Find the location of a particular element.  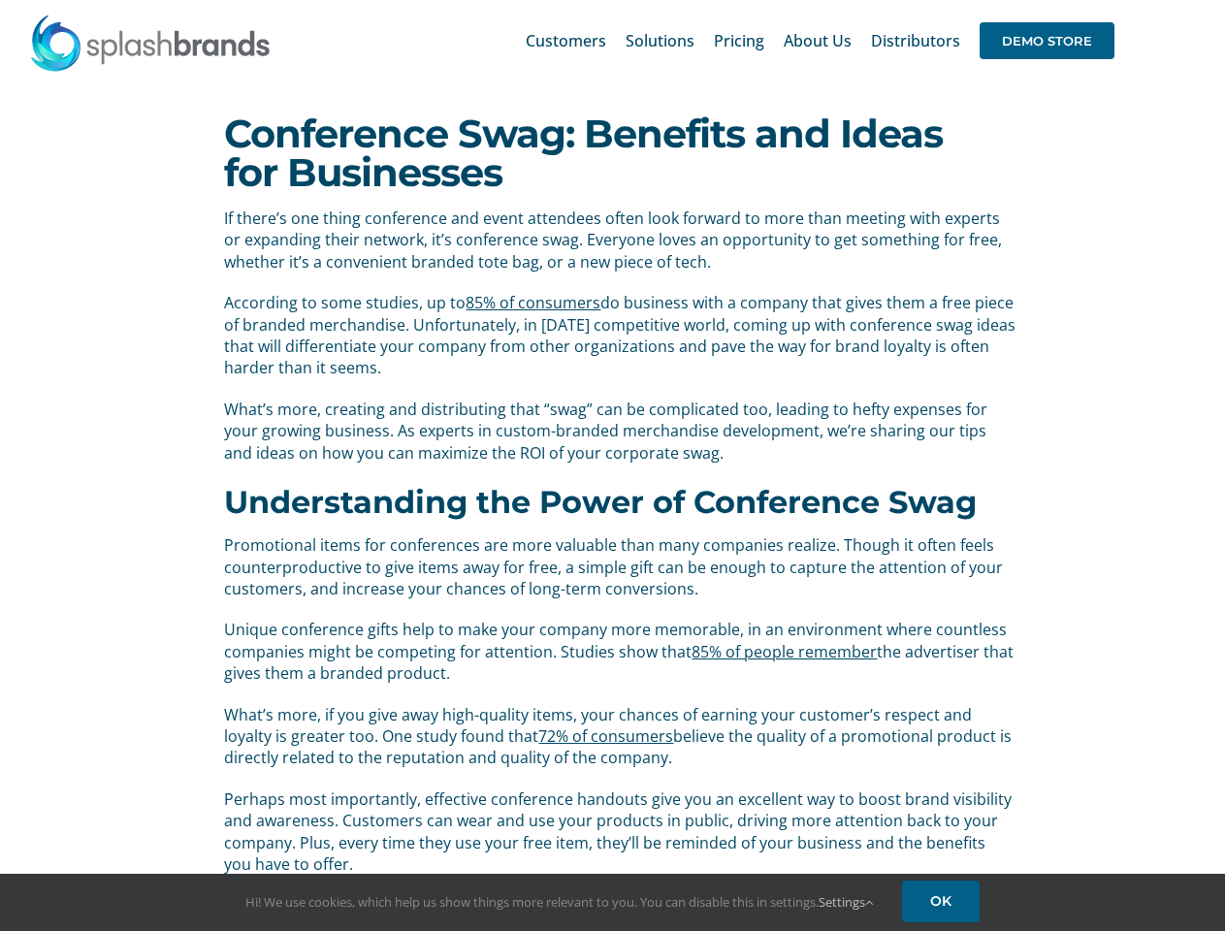

p: Unique conference gifts help to make your company more memorable, in an environment where countle... is located at coordinates (620, 651).